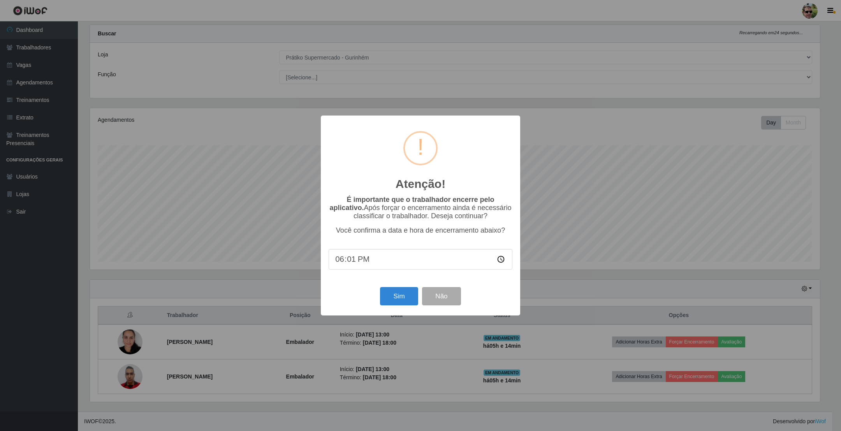 Image resolution: width=841 pixels, height=431 pixels. I want to click on button: Sim, so click(399, 296).